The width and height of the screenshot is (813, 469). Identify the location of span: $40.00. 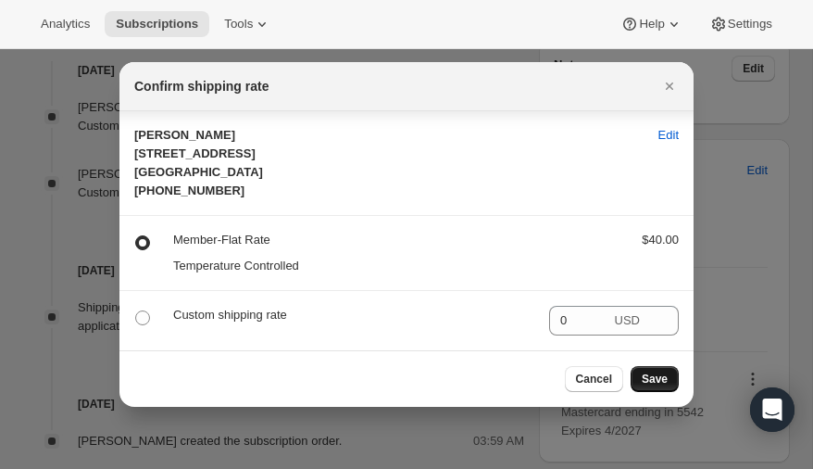
(660, 239).